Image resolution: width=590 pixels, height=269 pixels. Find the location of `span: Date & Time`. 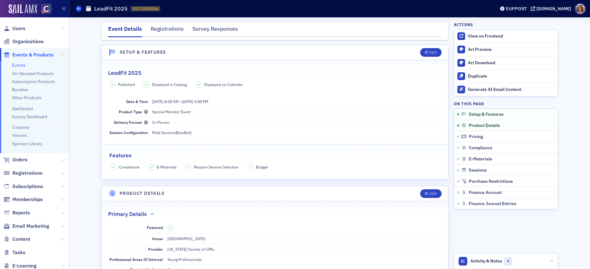

span: Date & Time is located at coordinates (137, 101).